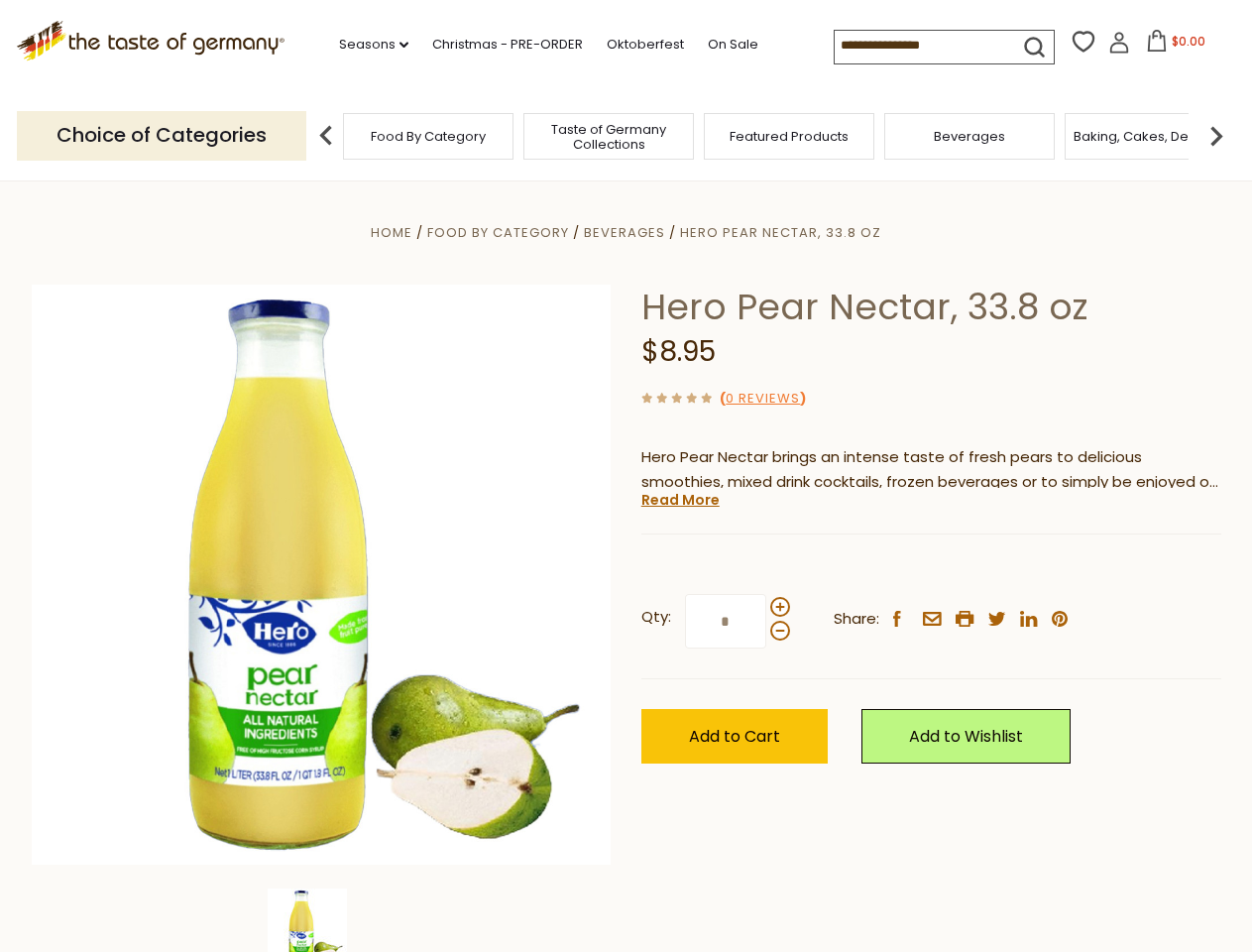 The height and width of the screenshot is (952, 1252). What do you see at coordinates (656, 616) in the screenshot?
I see `strong: Qty:` at bounding box center [656, 616].